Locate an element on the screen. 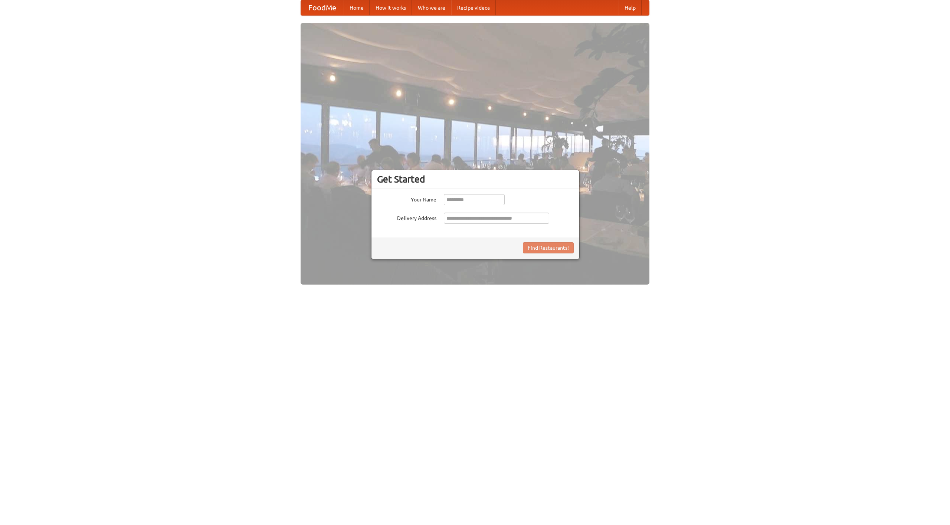 The image size is (950, 525). button: Find Restaurants! is located at coordinates (548, 248).